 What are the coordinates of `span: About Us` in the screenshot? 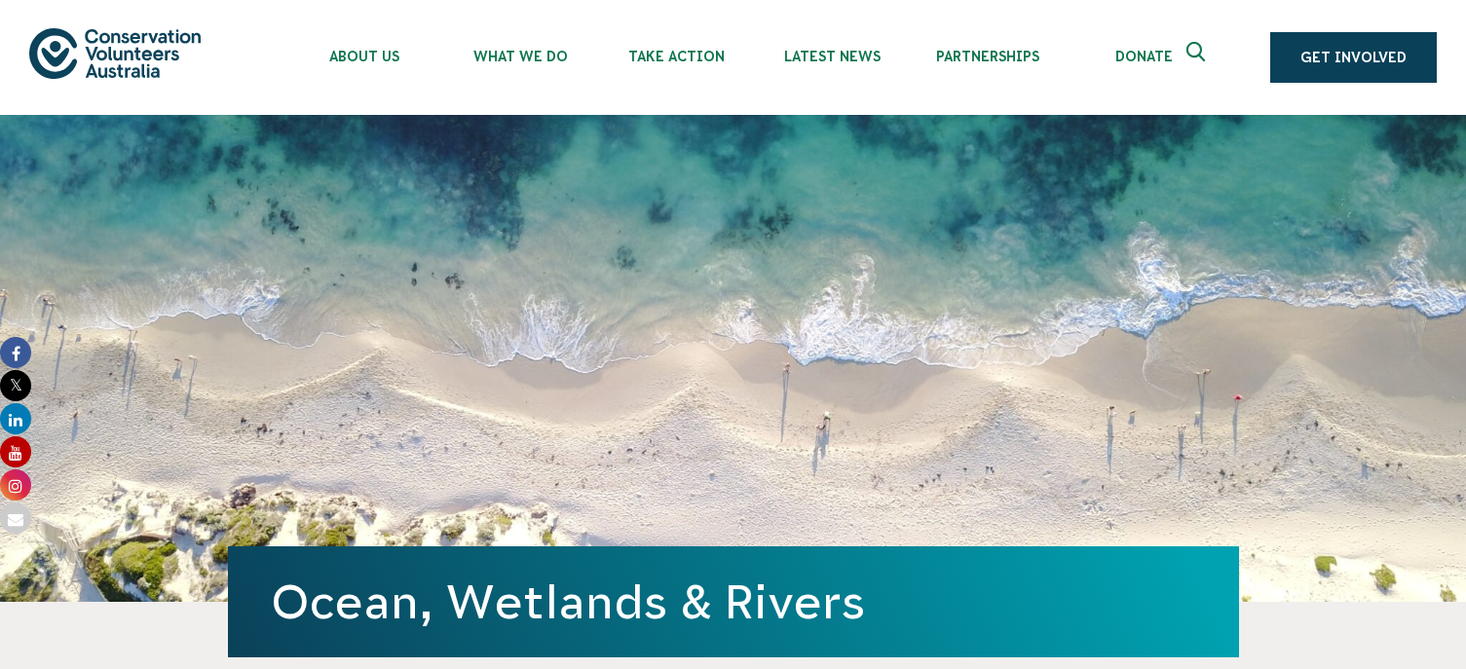 It's located at (364, 56).